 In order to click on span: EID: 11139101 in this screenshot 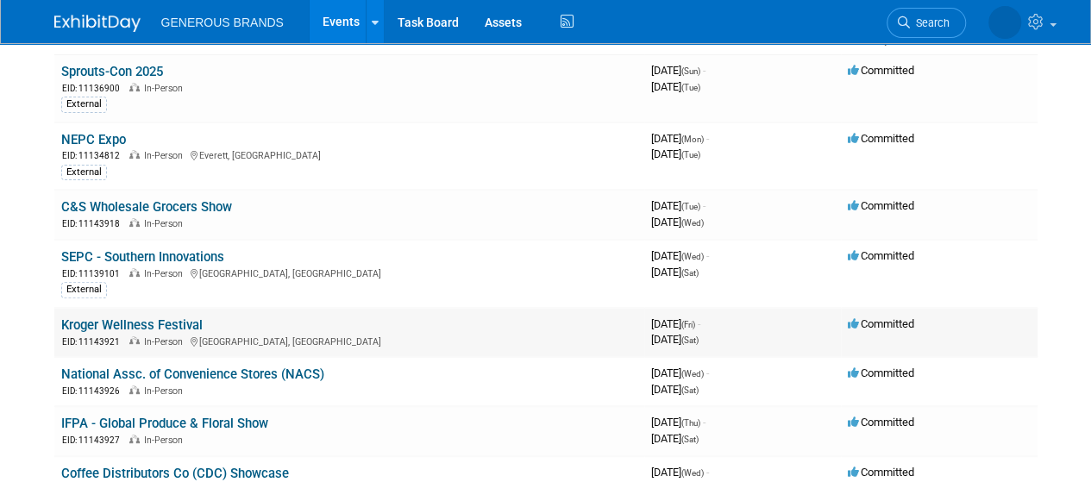, I will do `click(94, 273)`.